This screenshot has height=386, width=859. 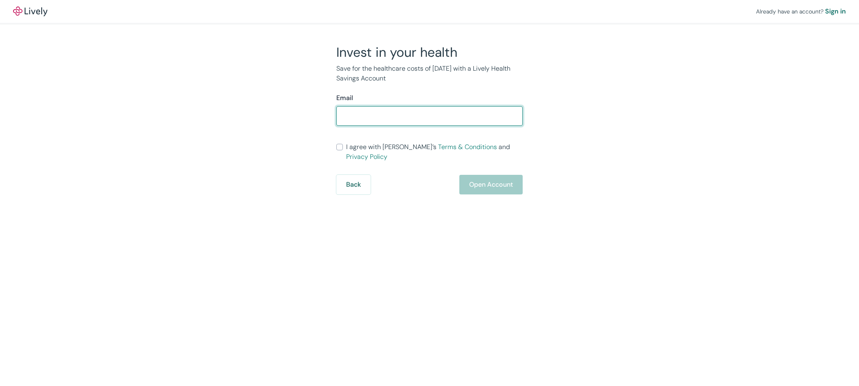 What do you see at coordinates (801, 11) in the screenshot?
I see `div: Already have an account?` at bounding box center [801, 11].